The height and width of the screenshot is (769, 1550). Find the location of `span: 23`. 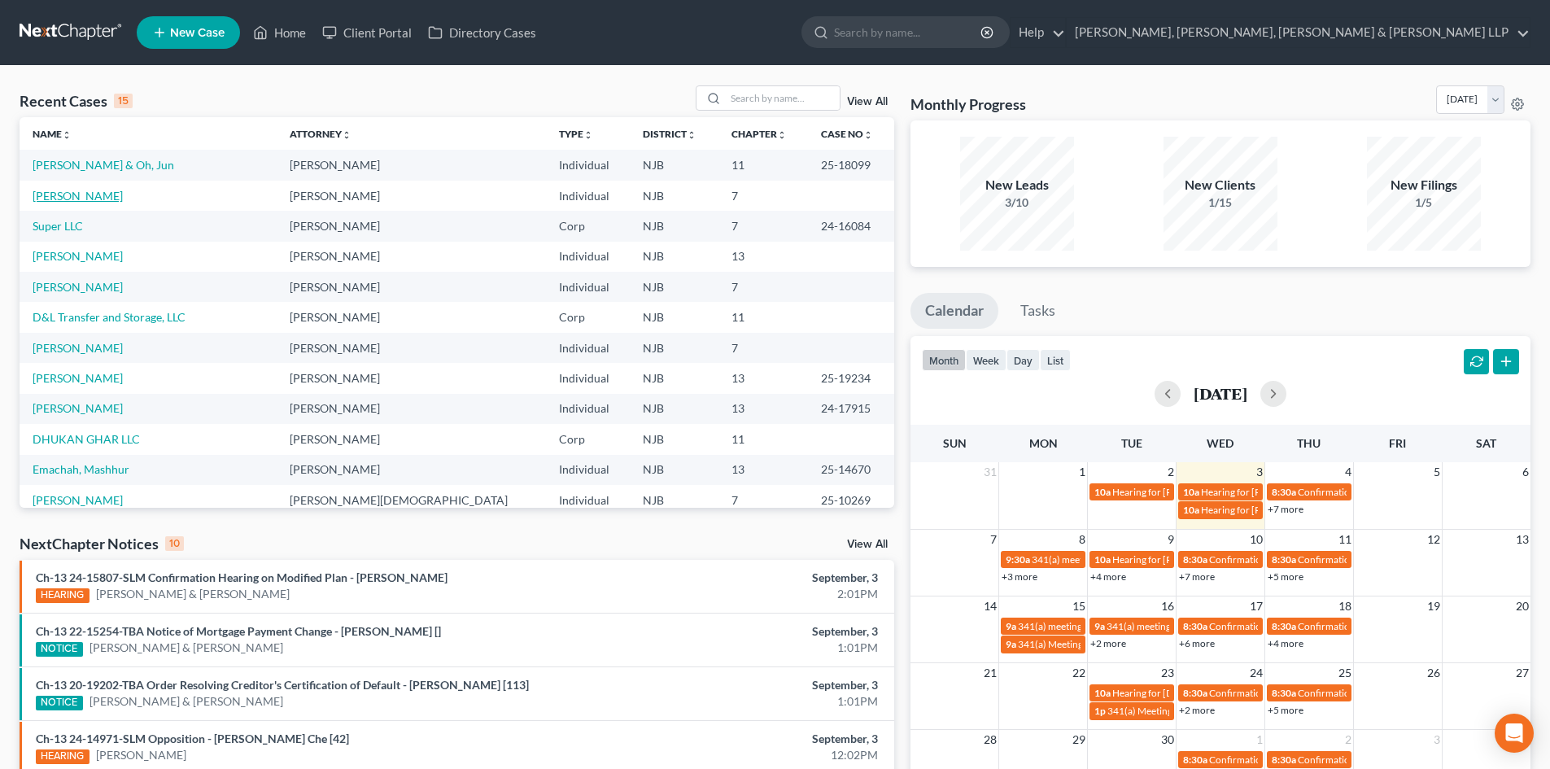

span: 23 is located at coordinates (1167, 673).